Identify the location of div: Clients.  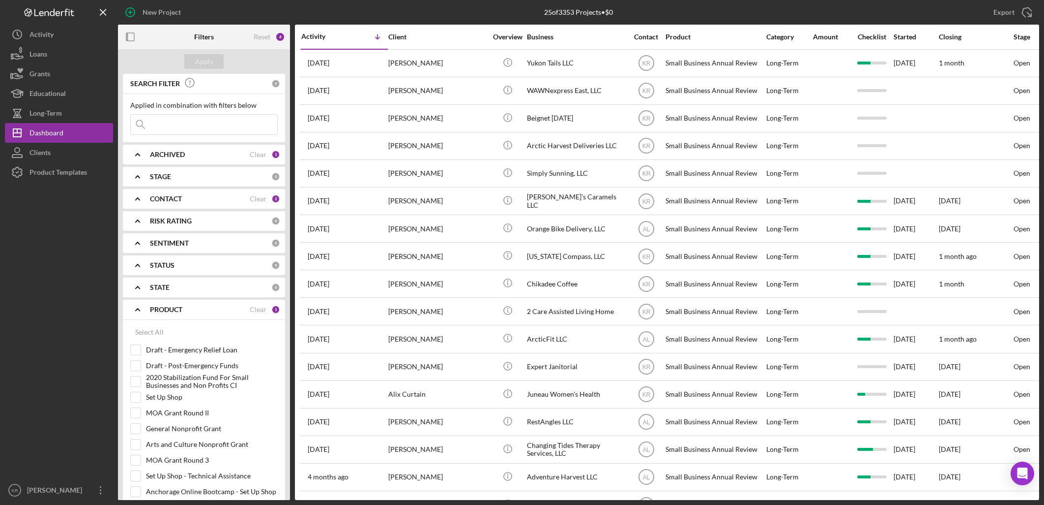
(40, 153).